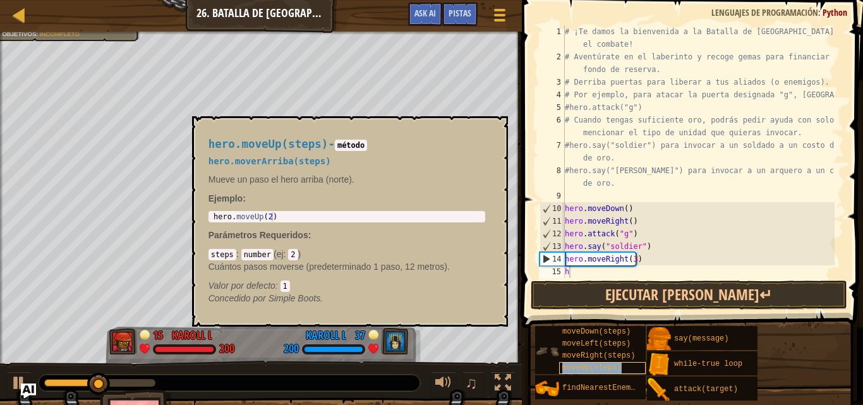 The width and height of the screenshot is (863, 405). Describe the element at coordinates (19, 384) in the screenshot. I see `button: Ctrl + P: Play` at that location.